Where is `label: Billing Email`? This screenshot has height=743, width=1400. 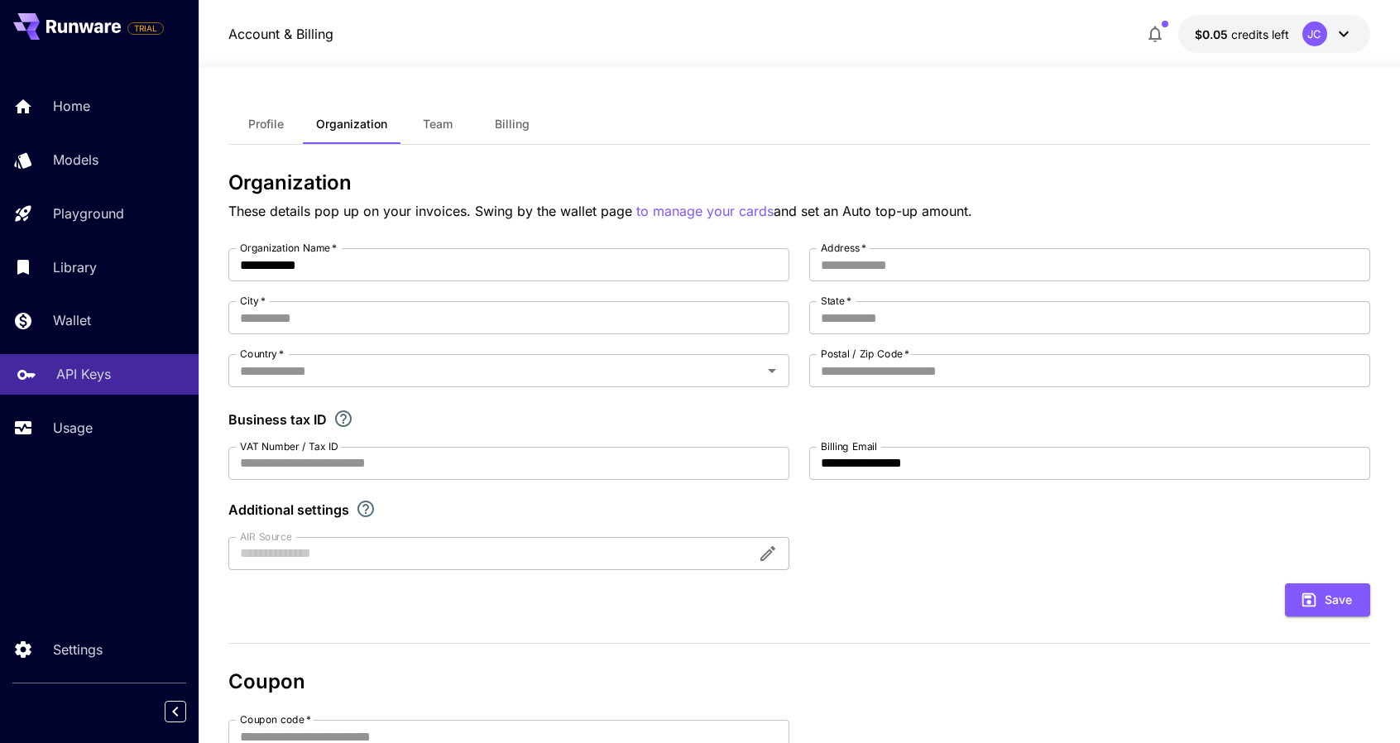 label: Billing Email is located at coordinates (849, 446).